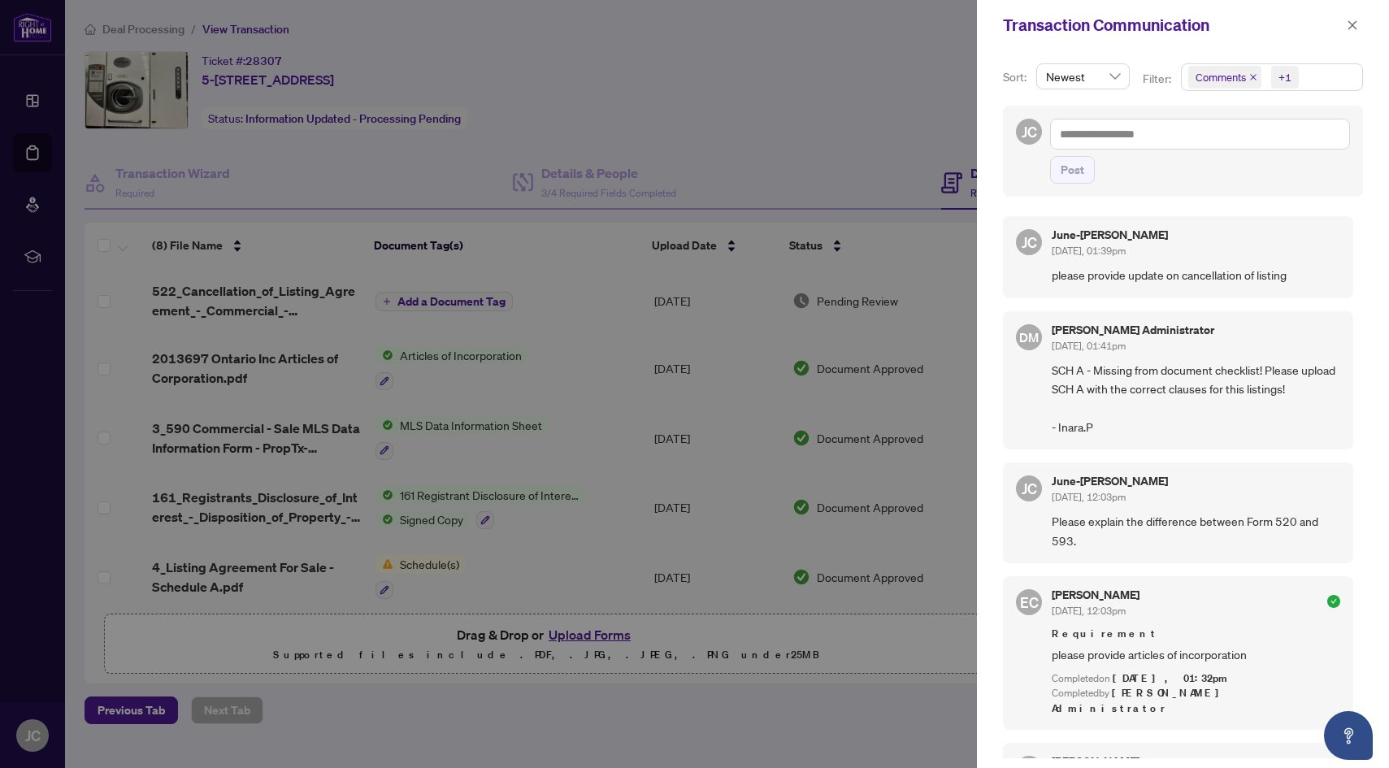  What do you see at coordinates (1285, 77) in the screenshot?
I see `div: +1` at bounding box center [1285, 77].